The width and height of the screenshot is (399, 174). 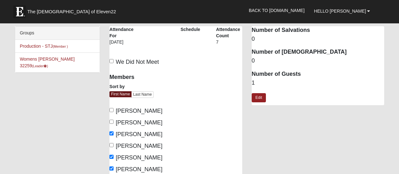 I want to click on dt: Number of Salvations, so click(x=318, y=30).